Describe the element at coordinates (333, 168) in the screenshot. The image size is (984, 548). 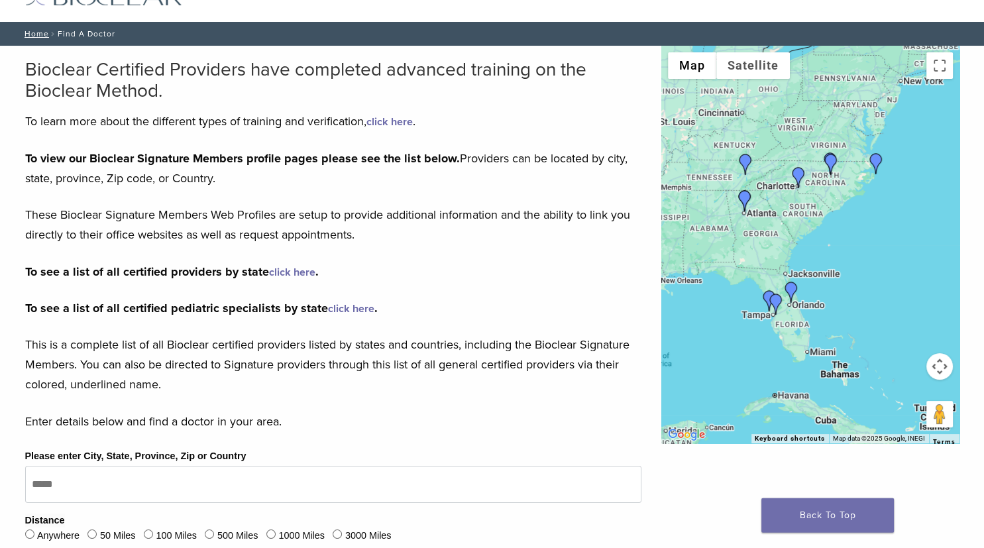
I see `p: Providers can be located by city, state, province, Zip code, or Country.` at that location.